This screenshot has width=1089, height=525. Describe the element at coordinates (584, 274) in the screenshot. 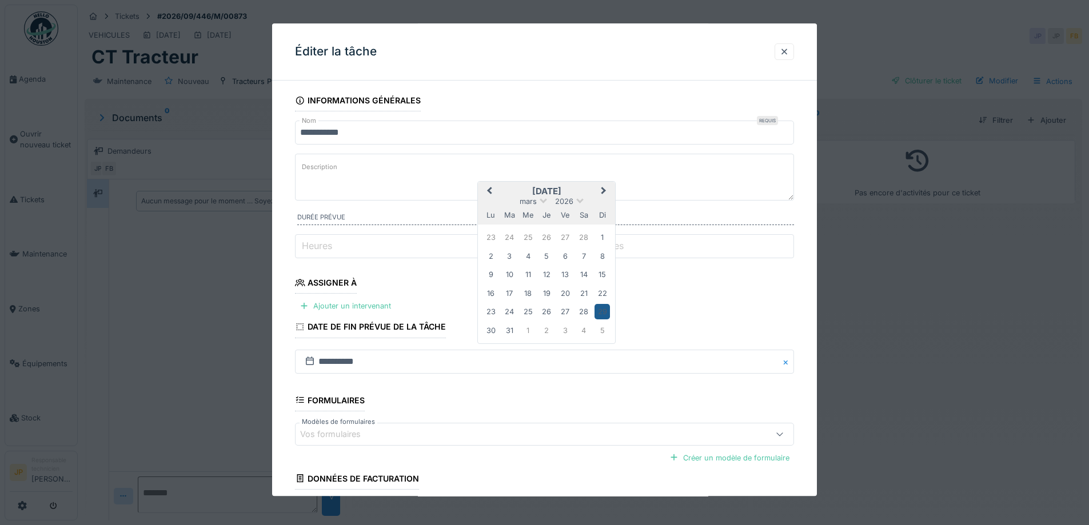

I see `div: Choose samedi 14 mars 2026` at that location.